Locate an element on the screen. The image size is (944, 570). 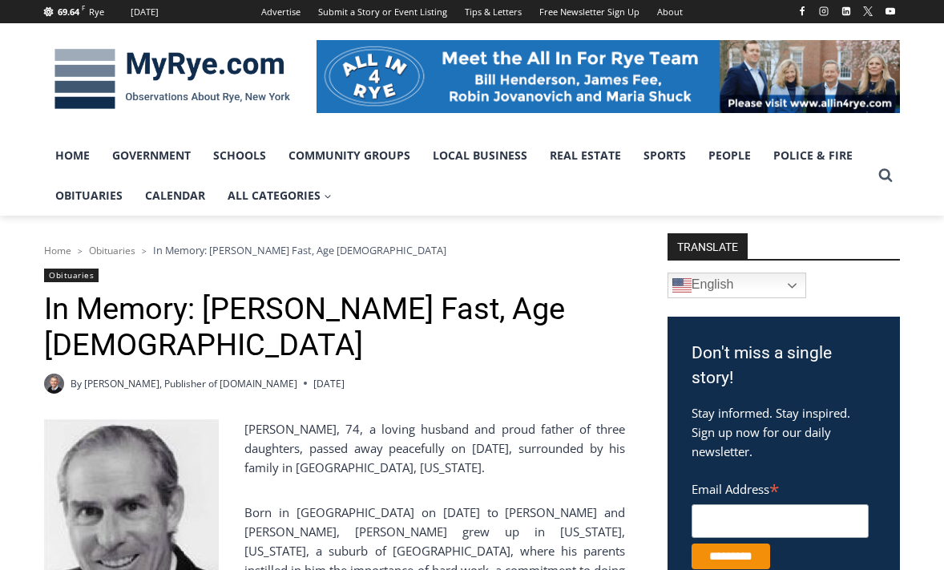
span: All Categories is located at coordinates (280, 196).